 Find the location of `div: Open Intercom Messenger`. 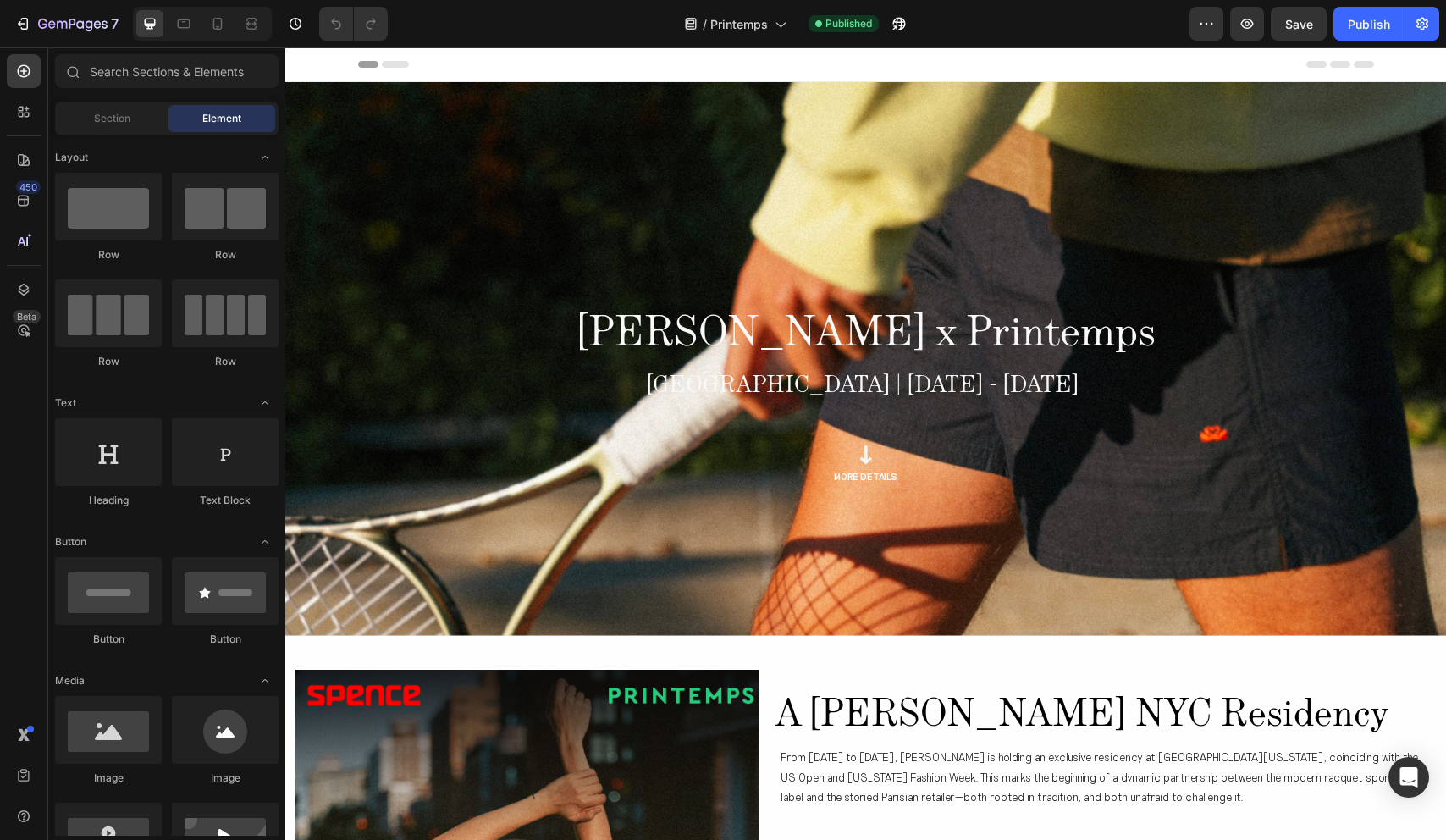

div: Open Intercom Messenger is located at coordinates (1409, 777).